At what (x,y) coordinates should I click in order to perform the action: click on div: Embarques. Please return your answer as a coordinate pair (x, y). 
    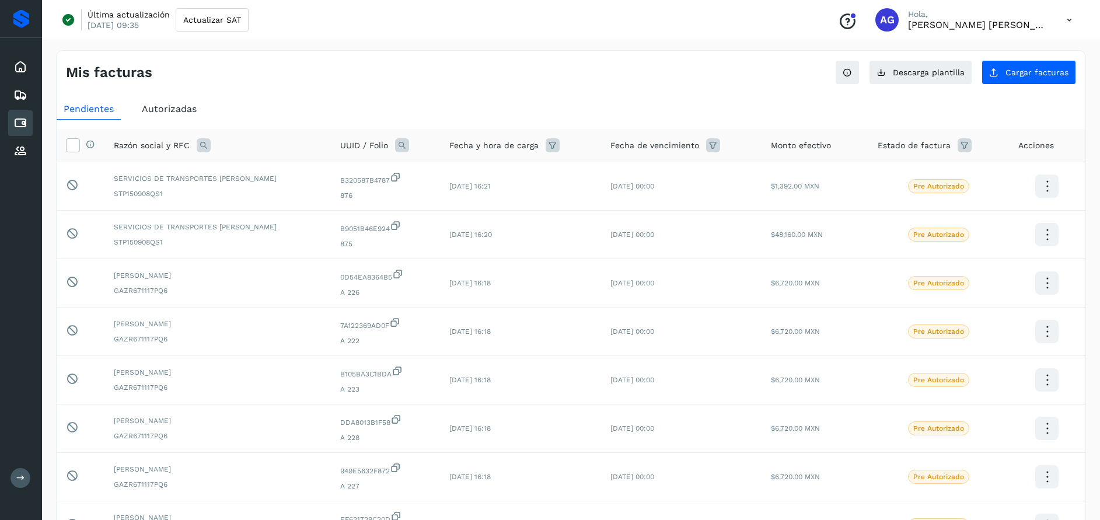
    Looking at the image, I should click on (20, 95).